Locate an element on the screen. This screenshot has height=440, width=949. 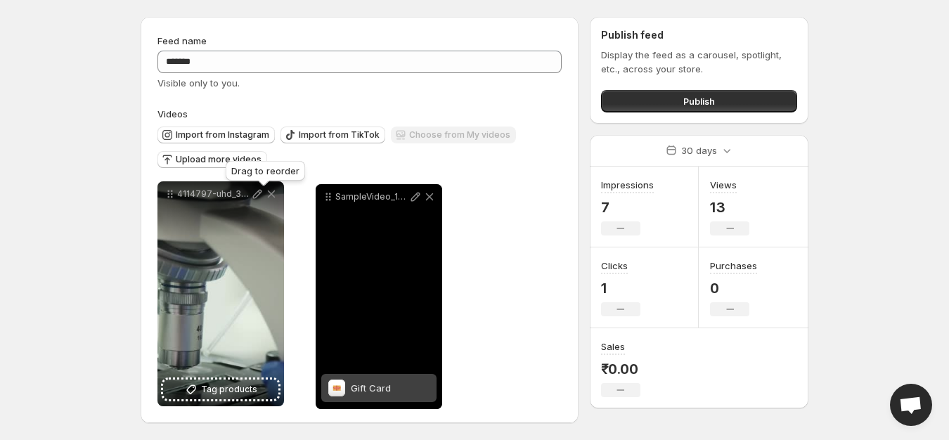
span: Videos is located at coordinates (172, 114).